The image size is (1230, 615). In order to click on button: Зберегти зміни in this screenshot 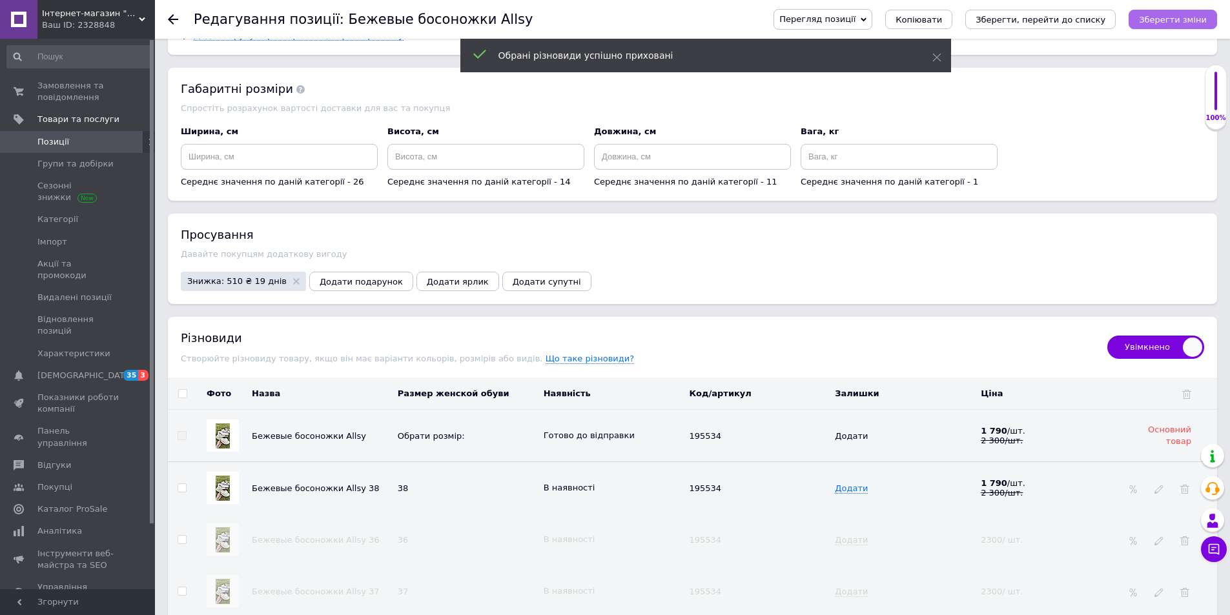, I will do `click(1173, 19)`.